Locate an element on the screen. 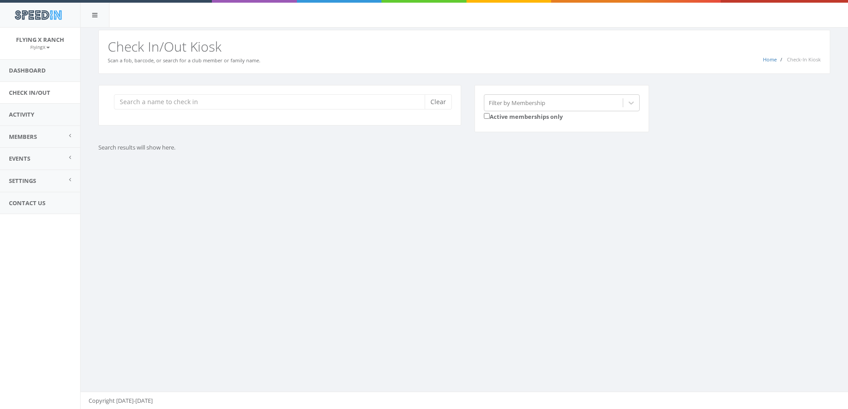  span: Flying X Ranch is located at coordinates (40, 40).